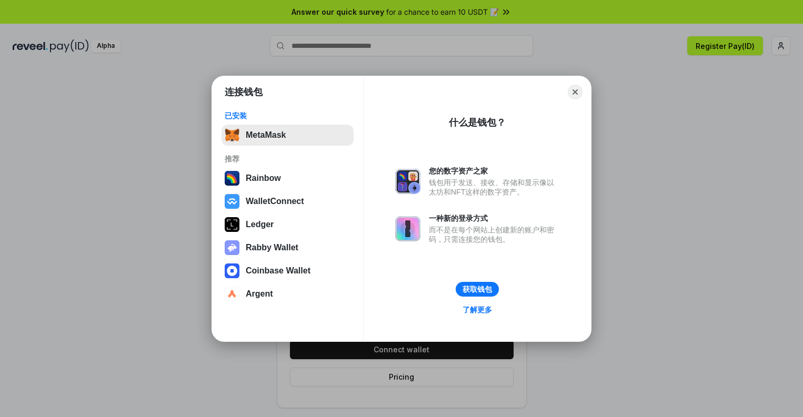 This screenshot has width=803, height=417. What do you see at coordinates (287, 225) in the screenshot?
I see `button: Ledger` at bounding box center [287, 225].